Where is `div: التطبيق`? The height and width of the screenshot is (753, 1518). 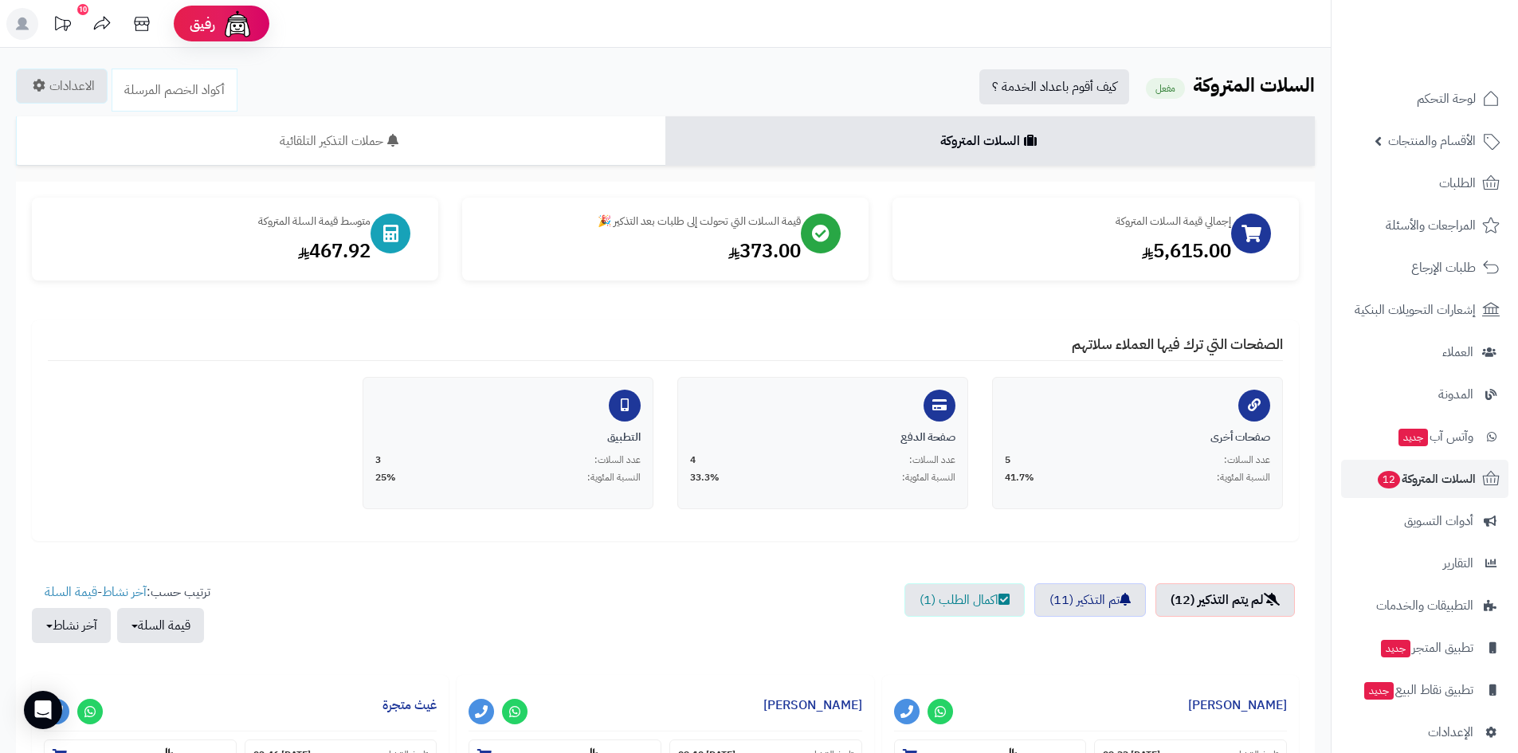
div: التطبيق is located at coordinates (508, 437).